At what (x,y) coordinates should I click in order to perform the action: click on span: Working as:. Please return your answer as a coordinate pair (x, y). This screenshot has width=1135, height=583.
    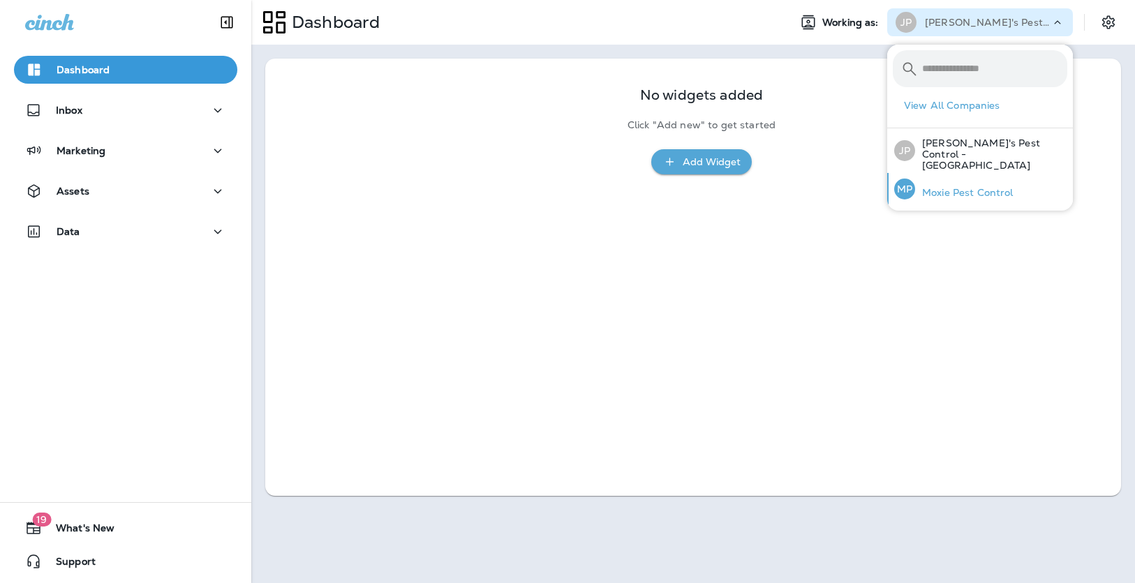
    Looking at the image, I should click on (851, 22).